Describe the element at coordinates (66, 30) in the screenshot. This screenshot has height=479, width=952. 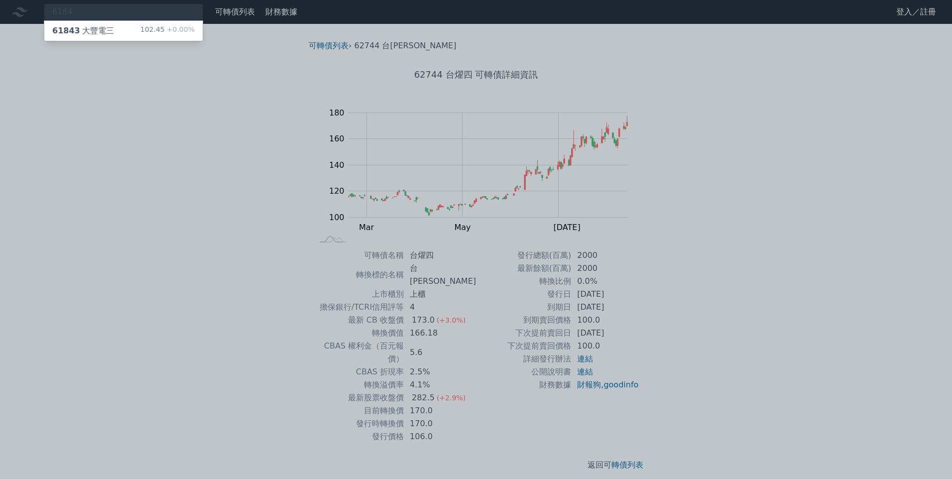
I see `span: 61843` at that location.